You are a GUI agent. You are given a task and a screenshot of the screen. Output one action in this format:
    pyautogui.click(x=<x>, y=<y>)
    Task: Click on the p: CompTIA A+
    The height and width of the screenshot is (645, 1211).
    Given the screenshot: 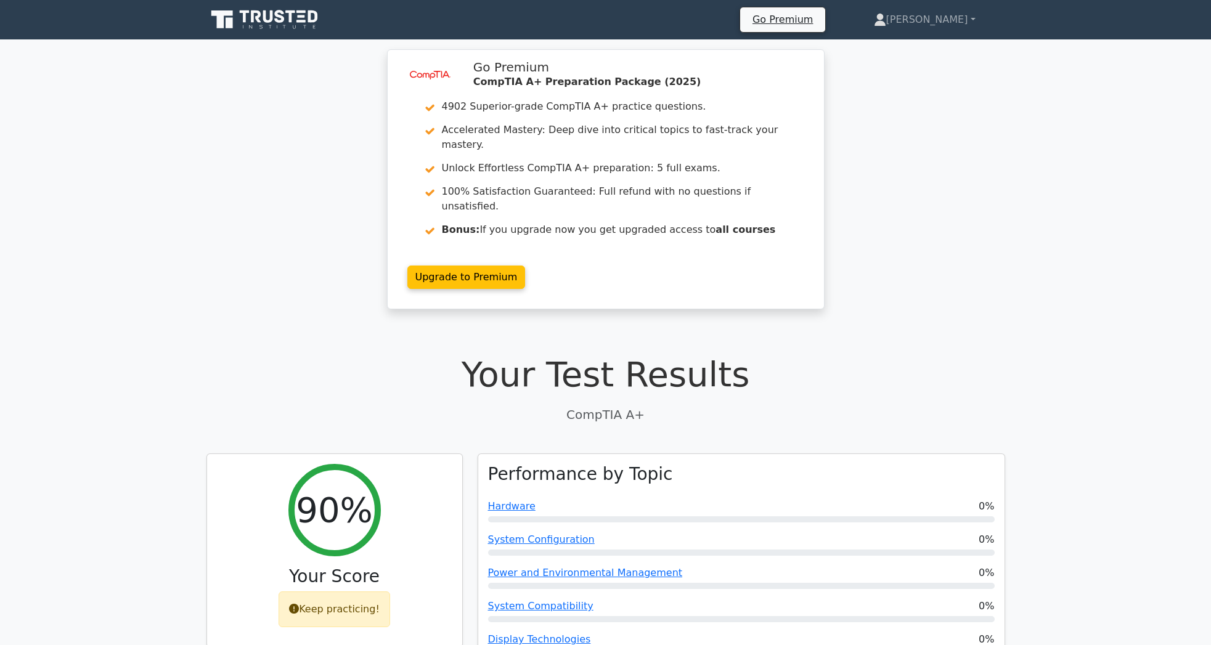 What is the action you would take?
    pyautogui.click(x=606, y=415)
    